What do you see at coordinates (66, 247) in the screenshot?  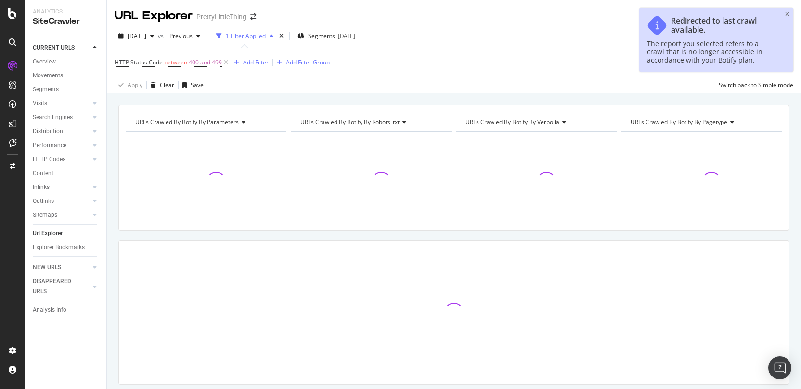 I see `a: Explorer Bookmarks` at bounding box center [66, 247].